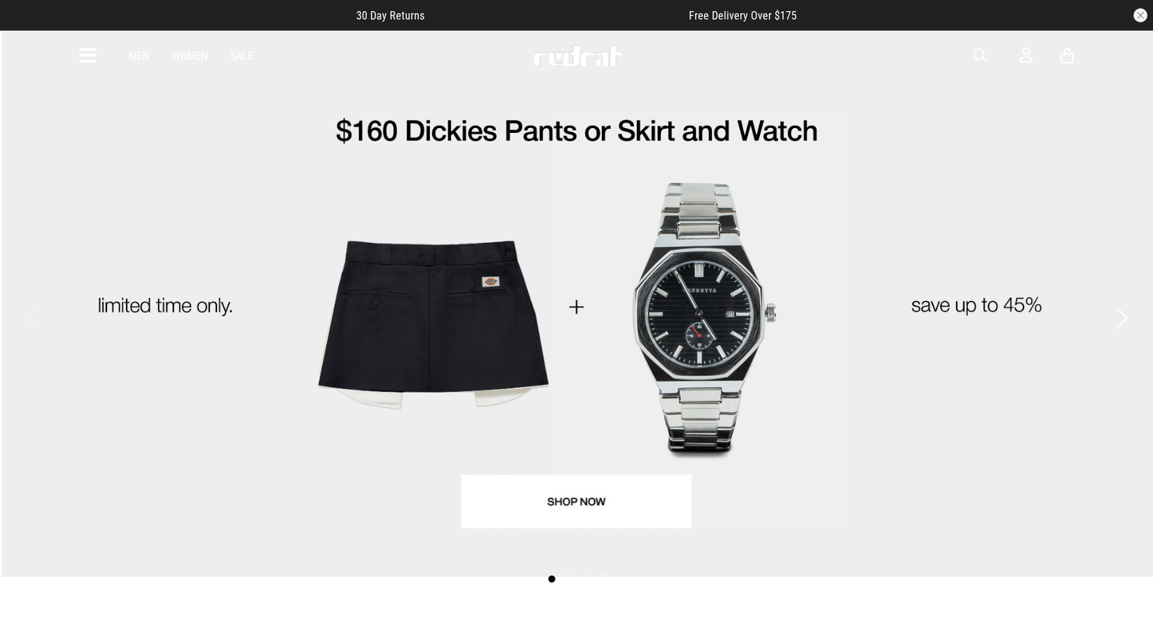 The width and height of the screenshot is (1153, 643). I want to click on button: Previous slide, so click(31, 318).